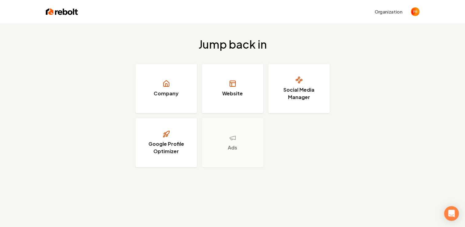 Image resolution: width=465 pixels, height=227 pixels. I want to click on h3: Social Media Manager, so click(299, 93).